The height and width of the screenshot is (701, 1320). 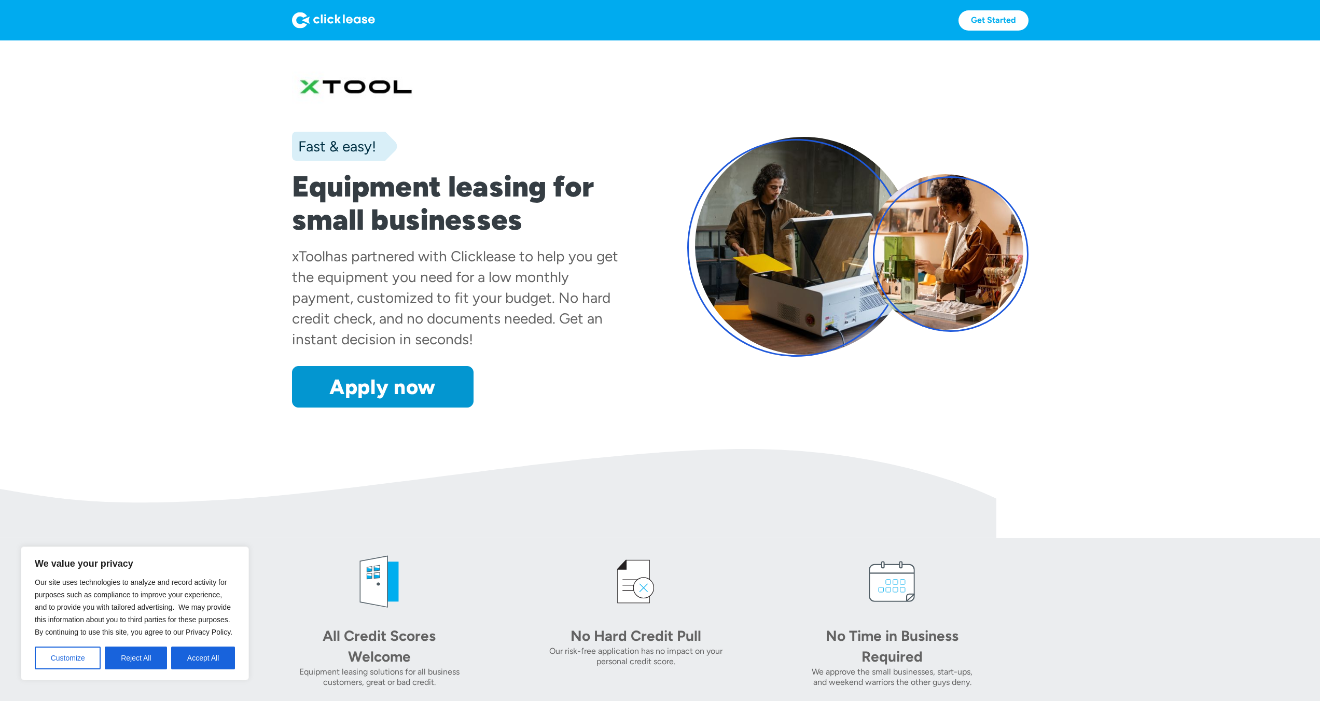 I want to click on button: Reject All, so click(x=136, y=658).